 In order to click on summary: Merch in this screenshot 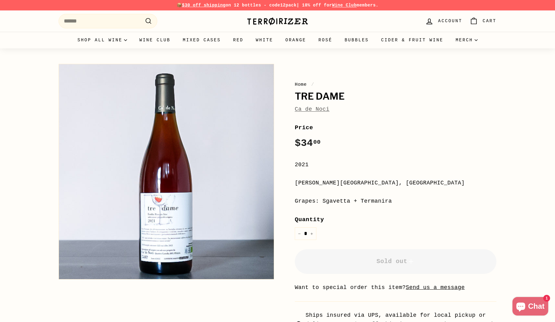, I will do `click(467, 40)`.